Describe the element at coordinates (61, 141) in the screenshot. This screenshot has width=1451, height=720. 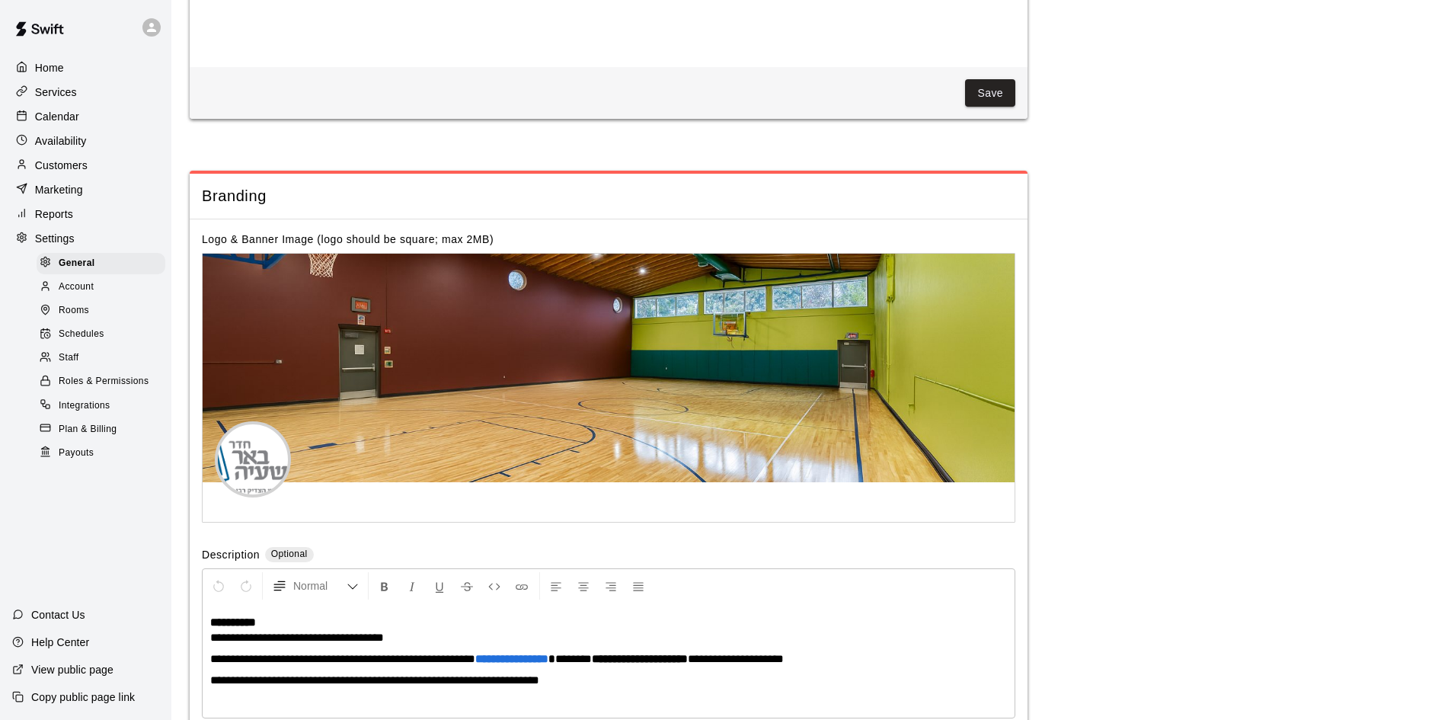
I see `p: Availability` at that location.